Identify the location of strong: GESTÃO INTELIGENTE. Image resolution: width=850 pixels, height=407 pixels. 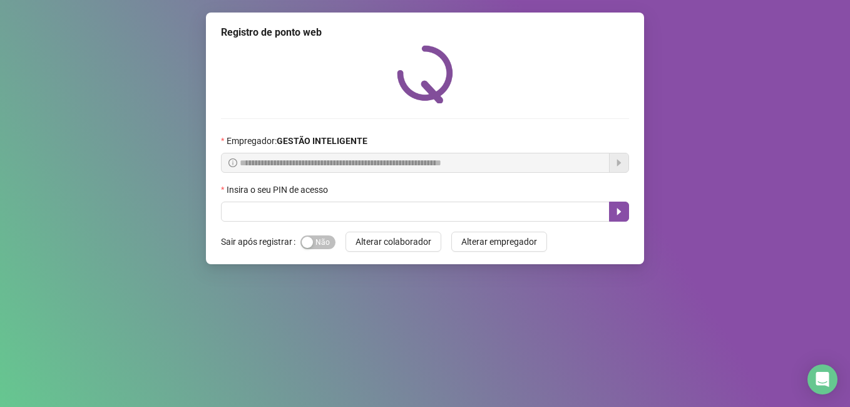
(322, 141).